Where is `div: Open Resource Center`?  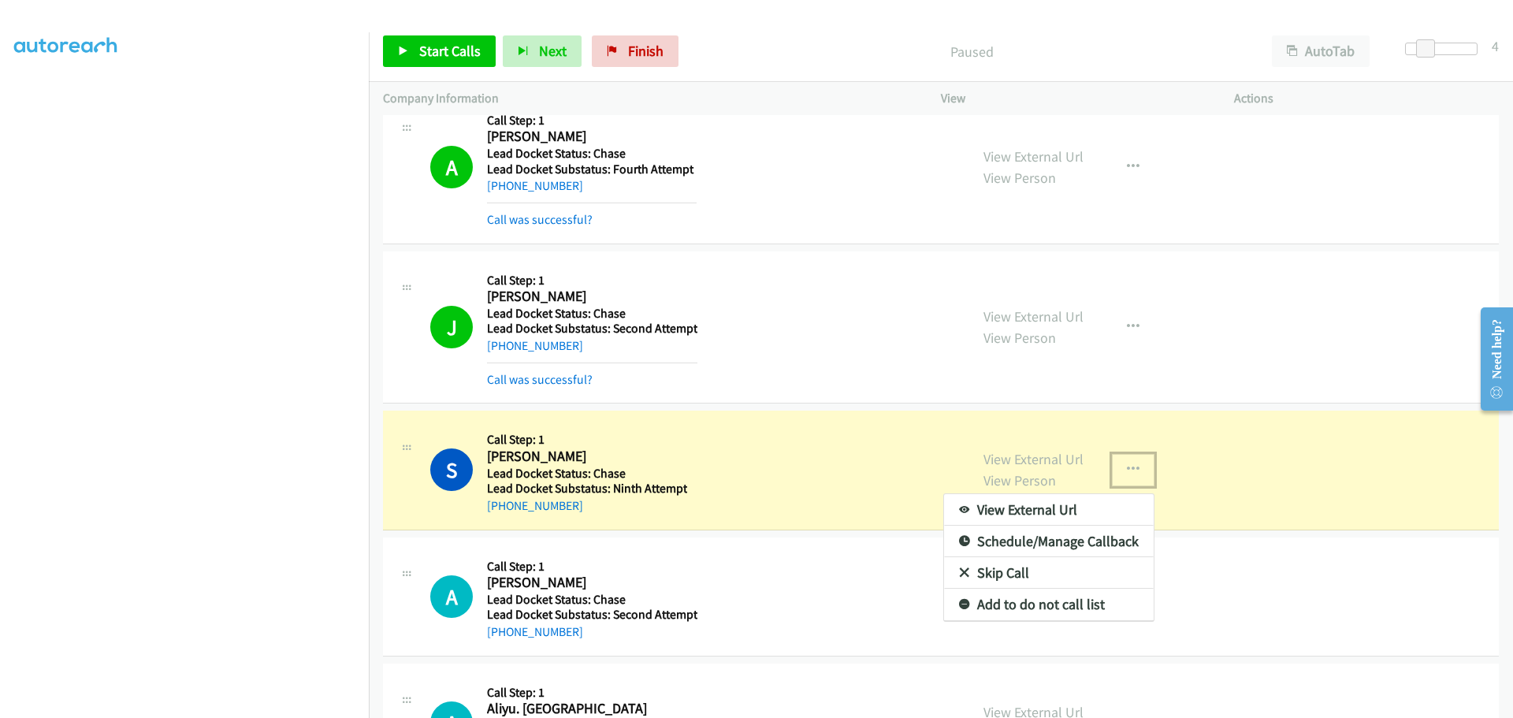
div: Open Resource Center is located at coordinates (29, 62).